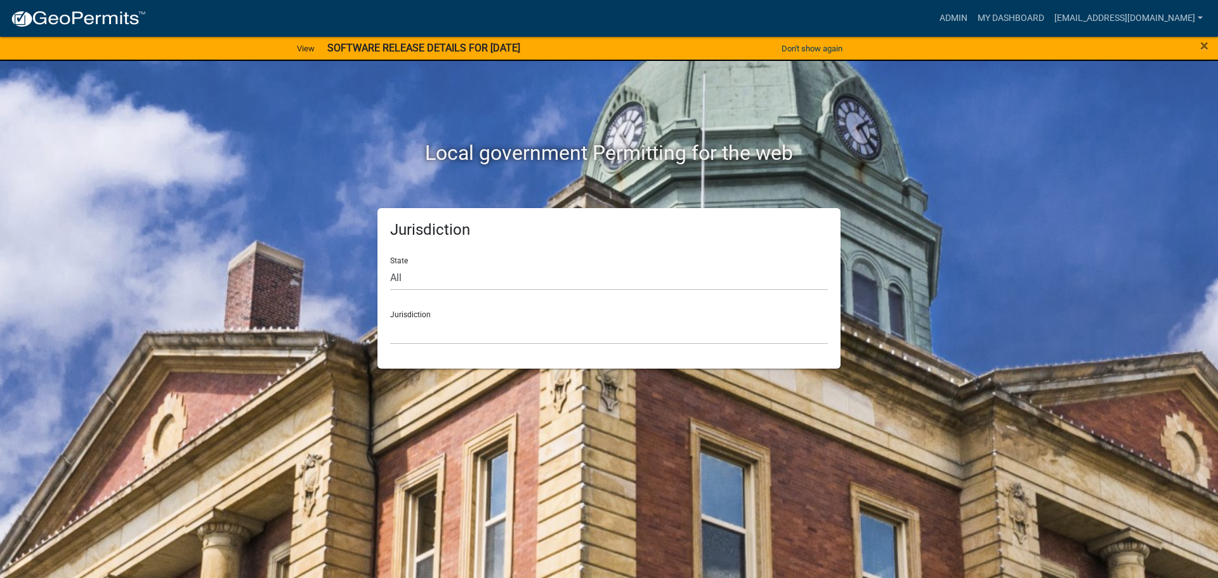 The height and width of the screenshot is (578, 1218). Describe the element at coordinates (609, 153) in the screenshot. I see `h2: Local government Permitting for the web` at that location.